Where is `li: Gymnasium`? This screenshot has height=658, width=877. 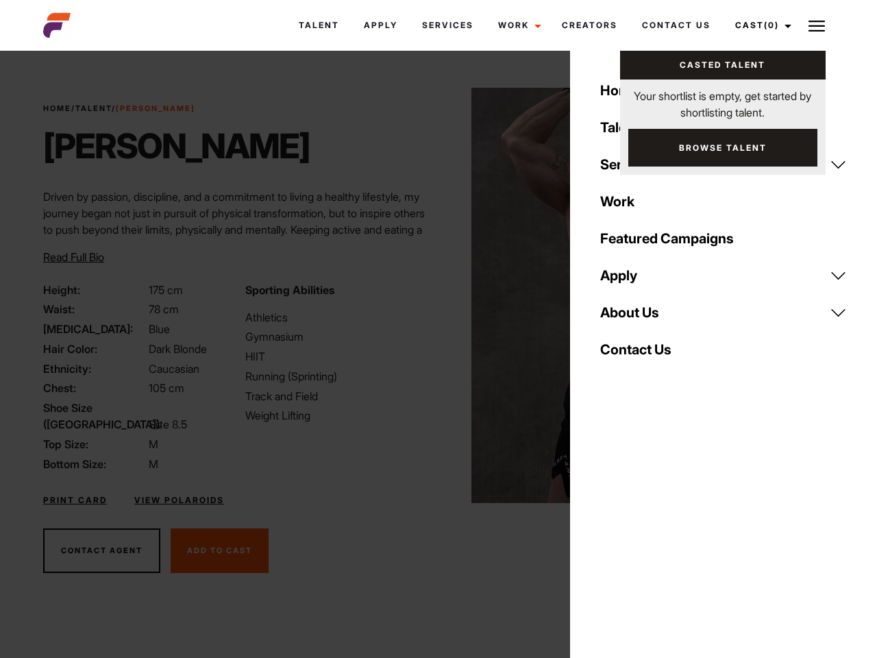 li: Gymnasium is located at coordinates (338, 336).